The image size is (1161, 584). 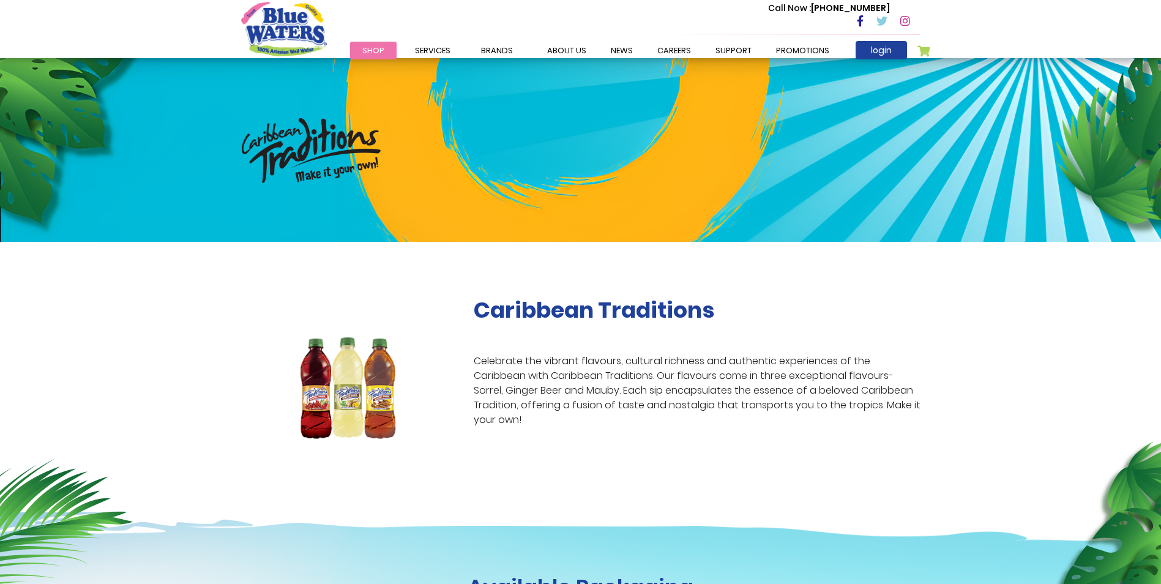 What do you see at coordinates (674, 50) in the screenshot?
I see `a: careers` at bounding box center [674, 50].